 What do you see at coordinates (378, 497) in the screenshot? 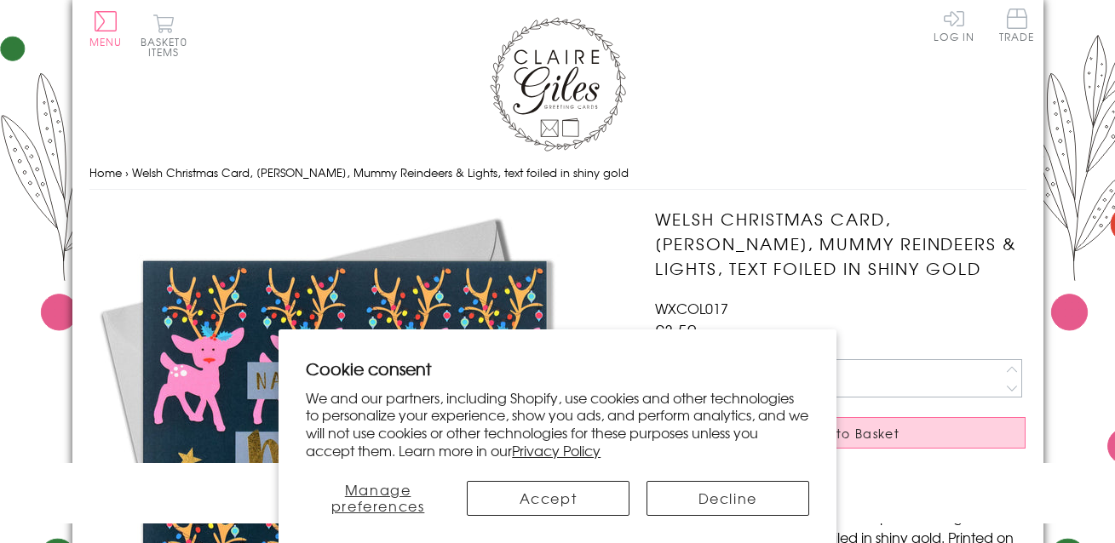
I see `span: Manage preferences` at bounding box center [378, 497].